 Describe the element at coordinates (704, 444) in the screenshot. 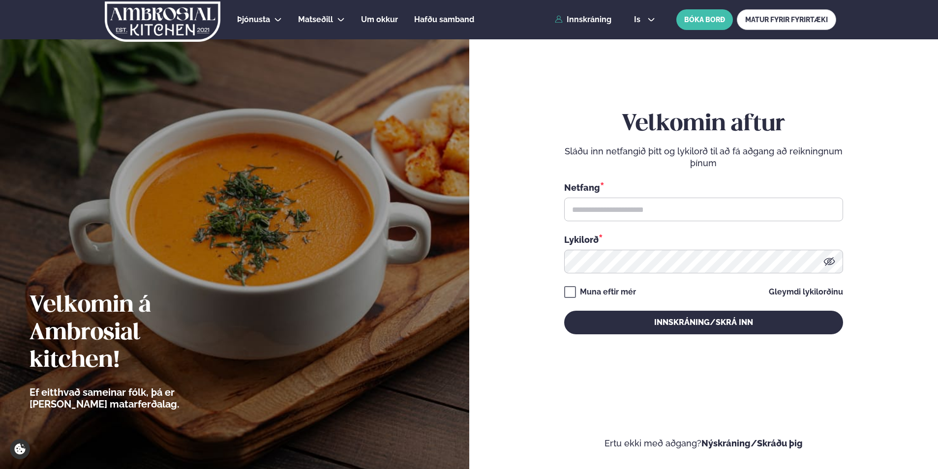

I see `p: Ertu ekki með aðgang?` at that location.